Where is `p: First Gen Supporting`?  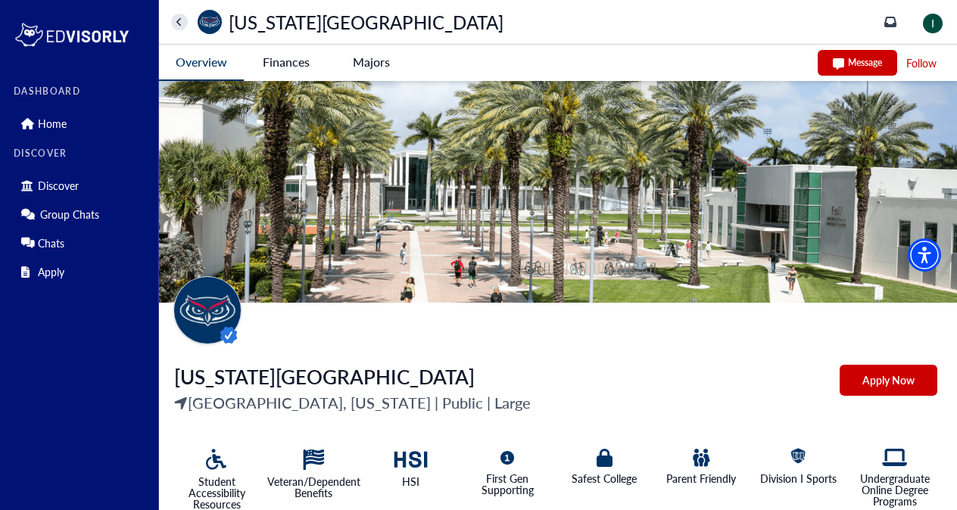
p: First Gen Supporting is located at coordinates (507, 485).